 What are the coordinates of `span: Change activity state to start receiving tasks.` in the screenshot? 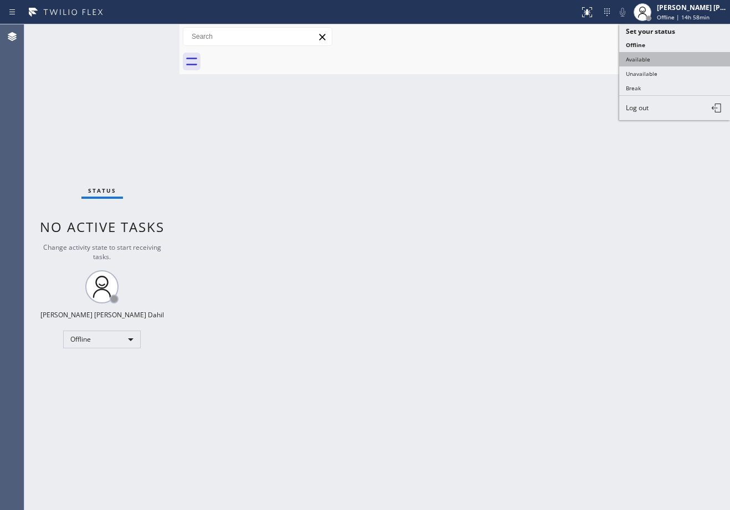 It's located at (102, 252).